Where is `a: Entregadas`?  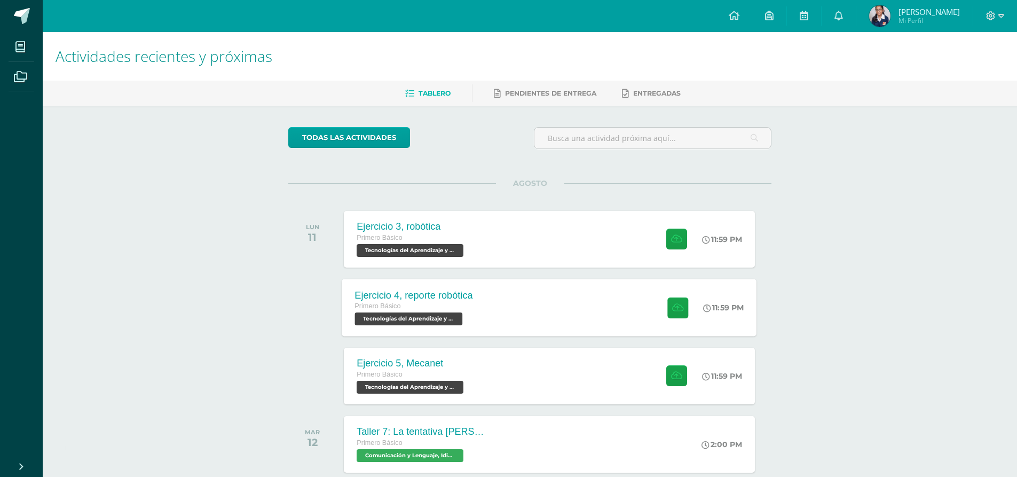
a: Entregadas is located at coordinates (651, 93).